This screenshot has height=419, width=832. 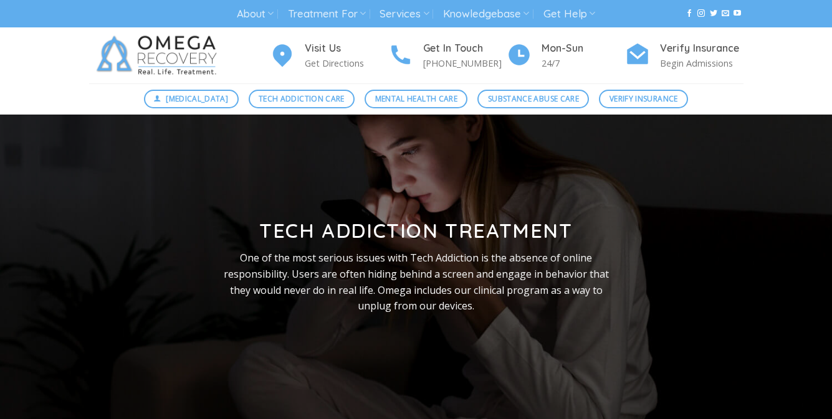 What do you see at coordinates (404, 14) in the screenshot?
I see `a: Services` at bounding box center [404, 14].